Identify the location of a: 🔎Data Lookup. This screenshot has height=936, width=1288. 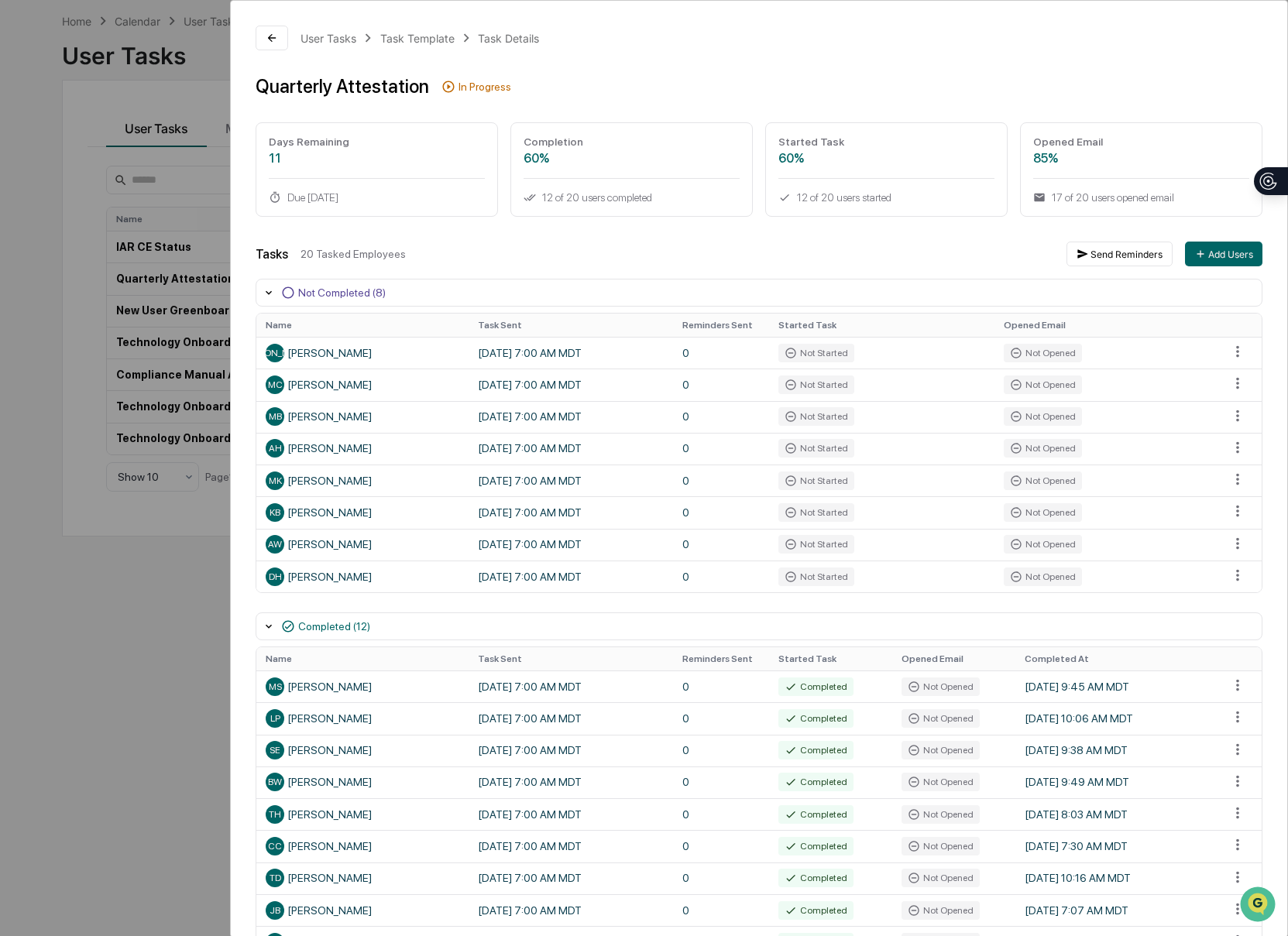
(56, 232).